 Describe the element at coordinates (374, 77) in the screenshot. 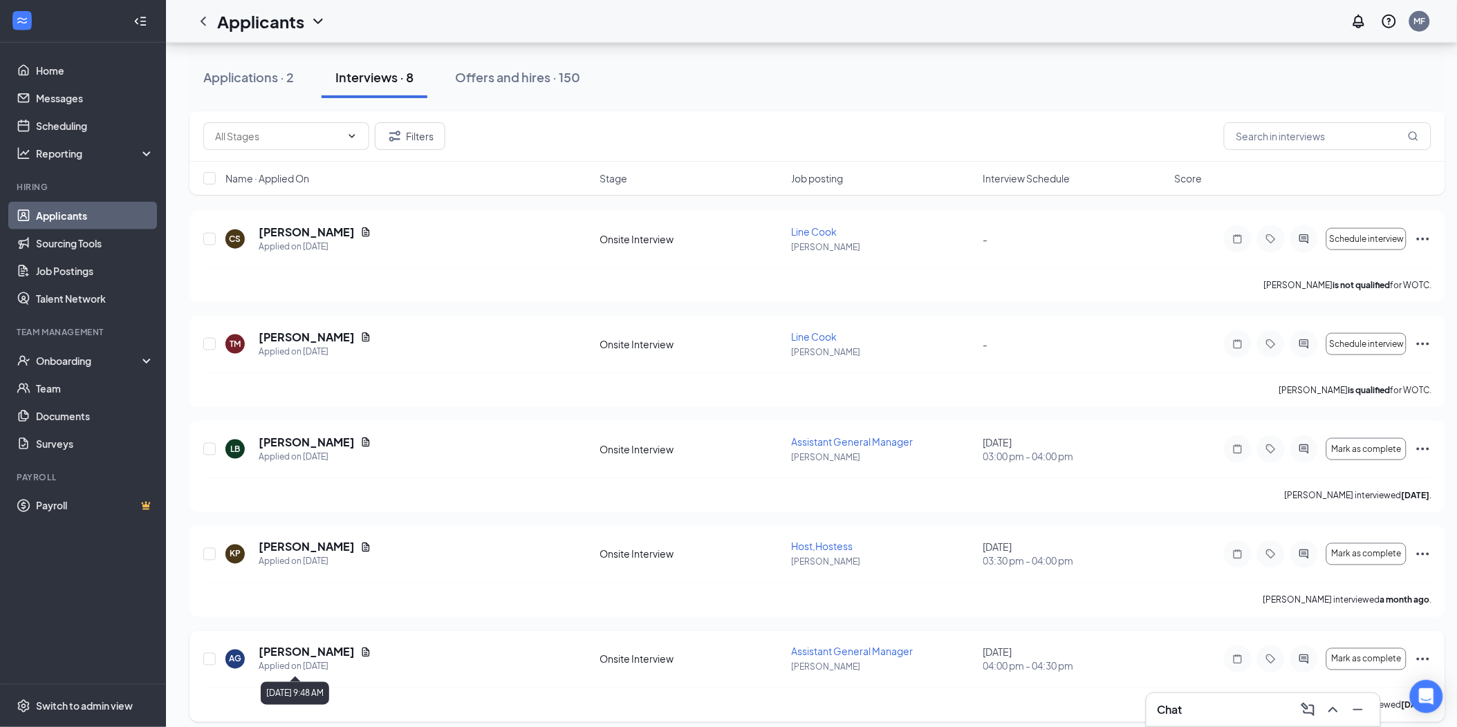

I see `div: Interviews · 8` at that location.